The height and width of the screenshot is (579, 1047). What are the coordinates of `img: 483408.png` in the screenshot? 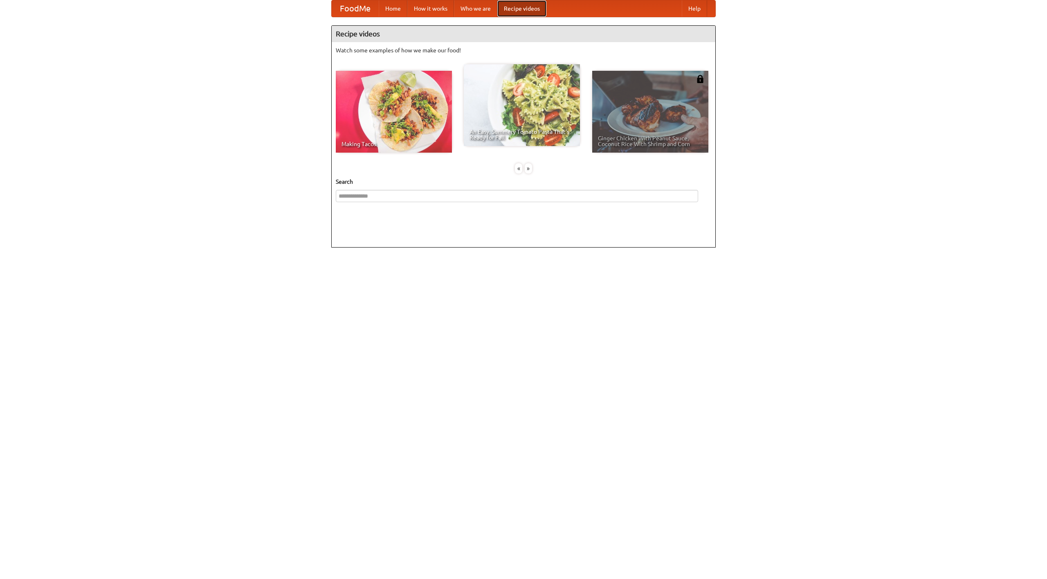 It's located at (700, 79).